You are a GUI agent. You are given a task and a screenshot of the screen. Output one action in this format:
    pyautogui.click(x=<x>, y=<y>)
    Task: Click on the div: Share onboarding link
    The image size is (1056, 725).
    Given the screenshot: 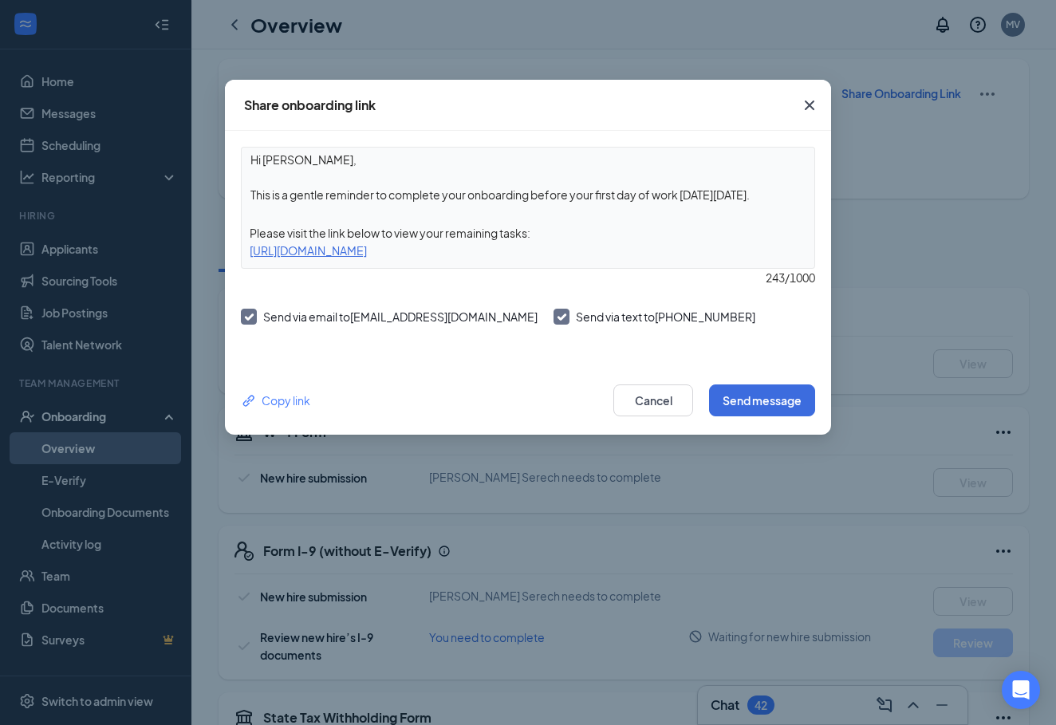 What is the action you would take?
    pyautogui.click(x=309, y=105)
    